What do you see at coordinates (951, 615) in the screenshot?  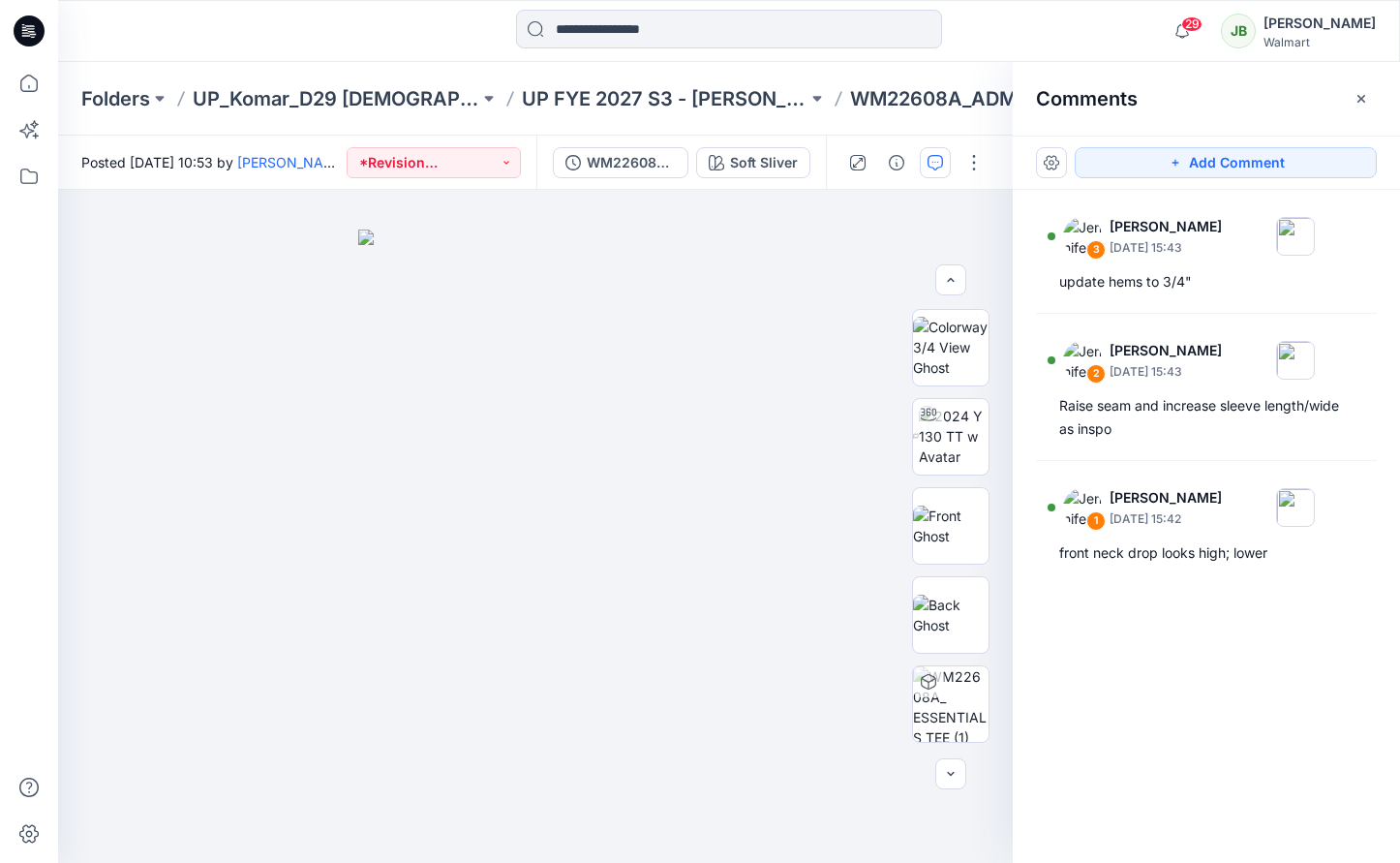 I see `img: Back Ghost` at bounding box center [951, 615].